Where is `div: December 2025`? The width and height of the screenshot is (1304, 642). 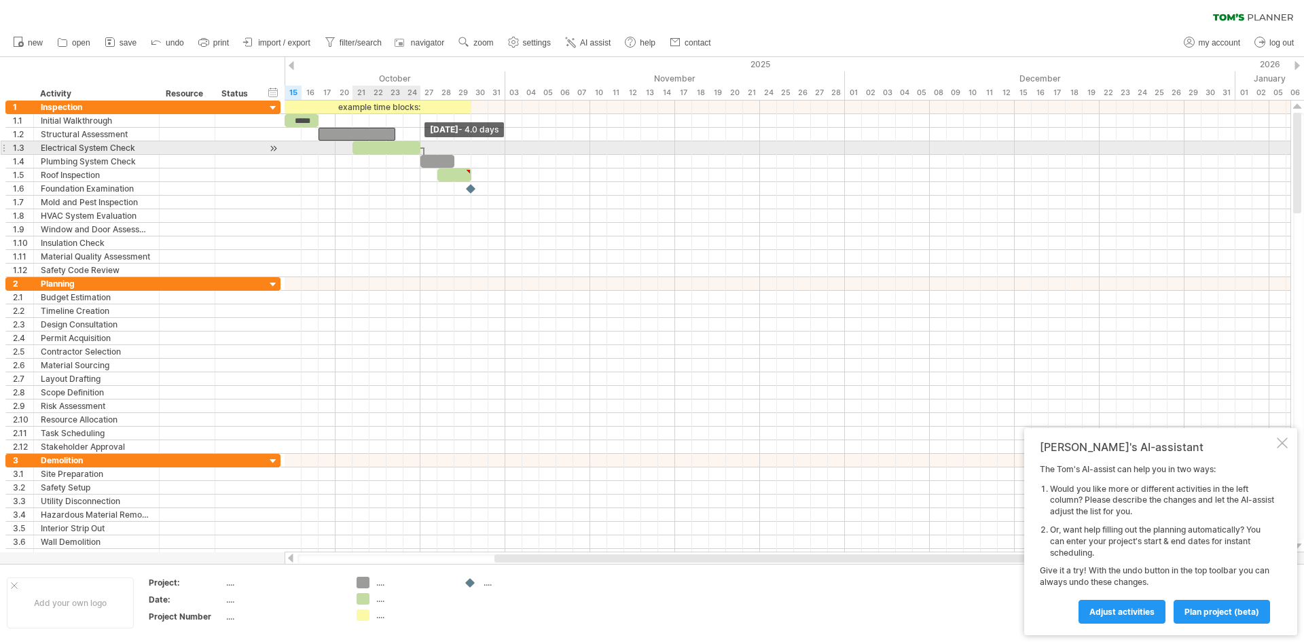
div: December 2025 is located at coordinates (1039, 78).